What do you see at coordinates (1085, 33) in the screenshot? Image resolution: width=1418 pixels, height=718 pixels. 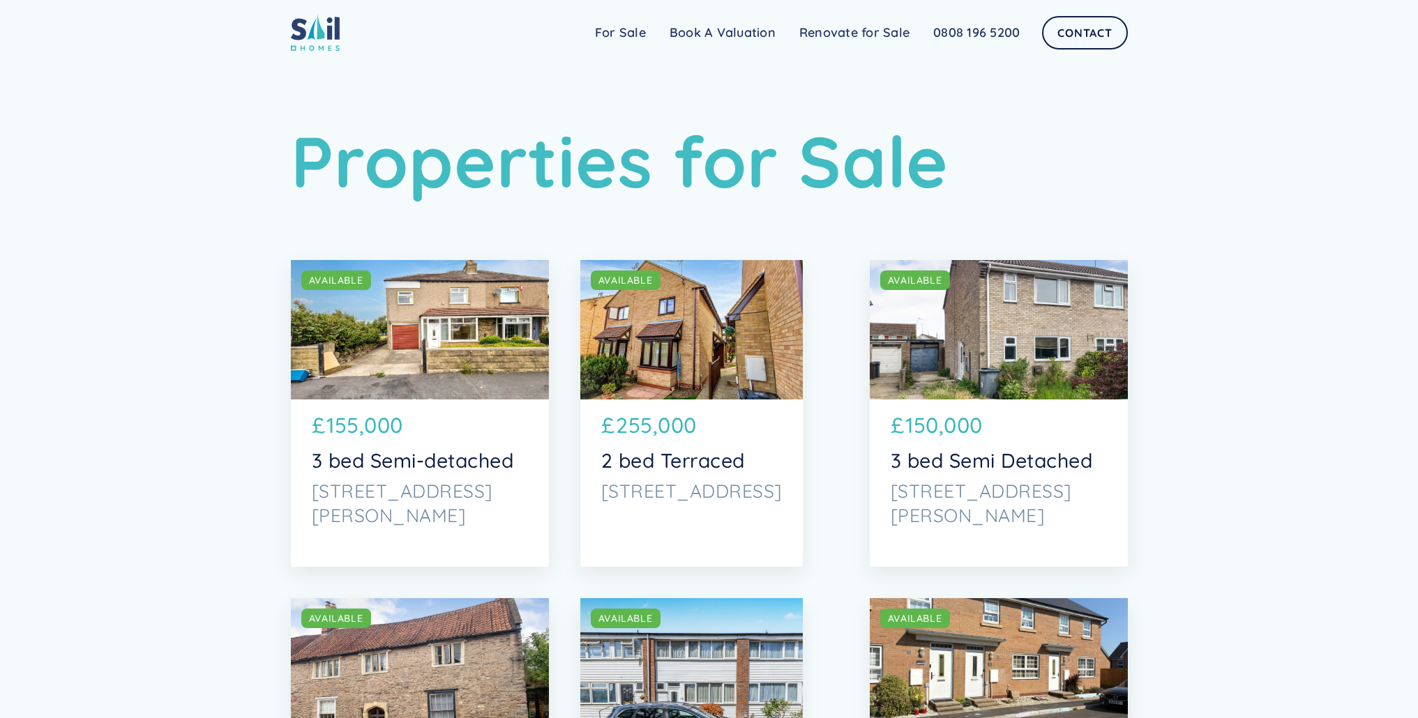 I see `a: Contact` at bounding box center [1085, 33].